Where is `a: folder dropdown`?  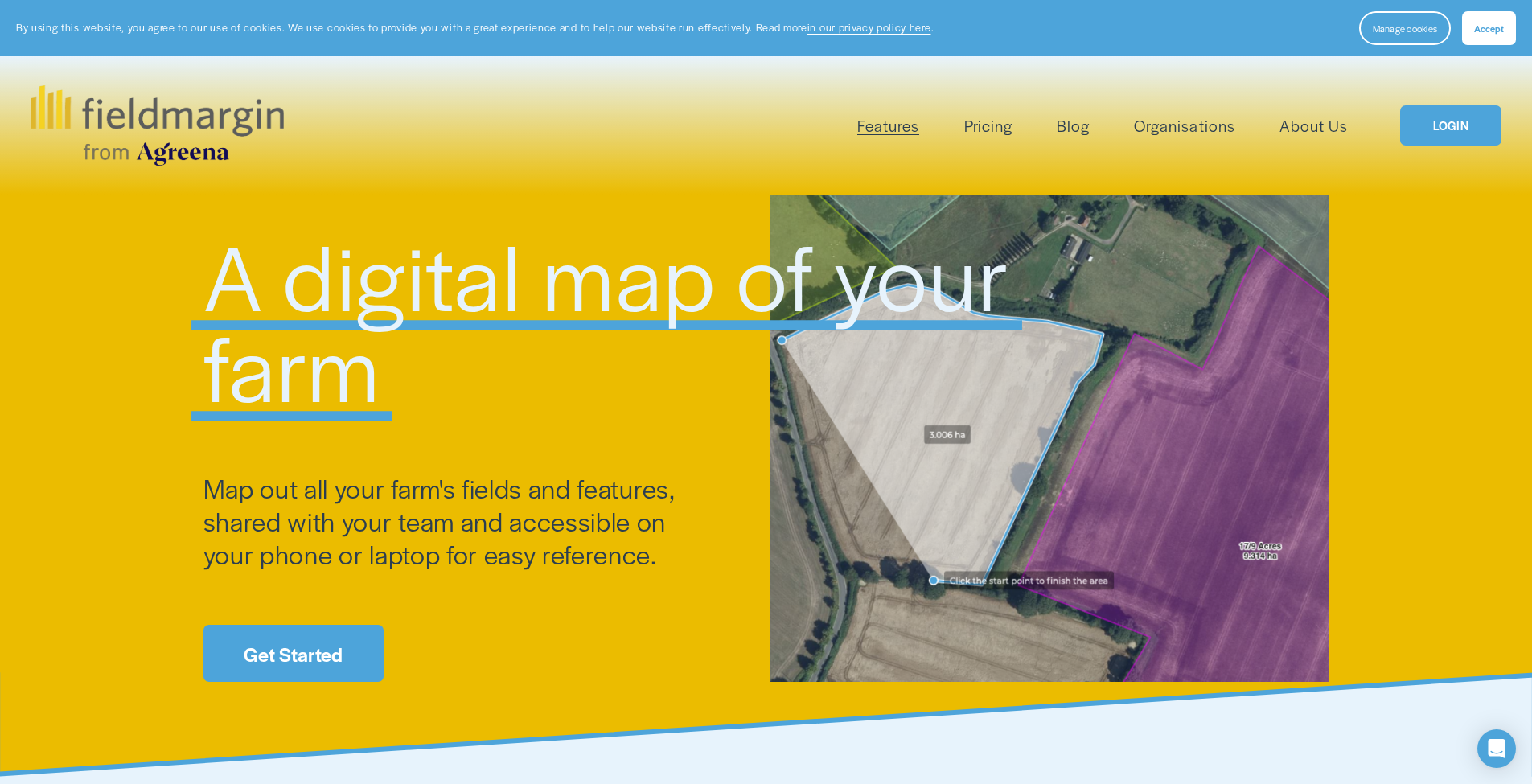
a: folder dropdown is located at coordinates (888, 125).